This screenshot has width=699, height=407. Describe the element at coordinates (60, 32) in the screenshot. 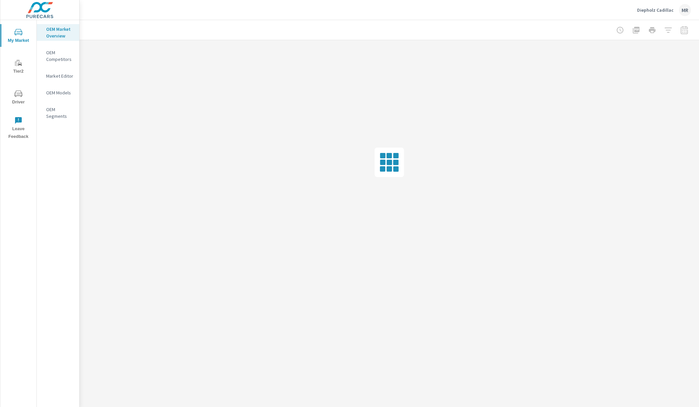

I see `p: OEM Market Overview` at that location.